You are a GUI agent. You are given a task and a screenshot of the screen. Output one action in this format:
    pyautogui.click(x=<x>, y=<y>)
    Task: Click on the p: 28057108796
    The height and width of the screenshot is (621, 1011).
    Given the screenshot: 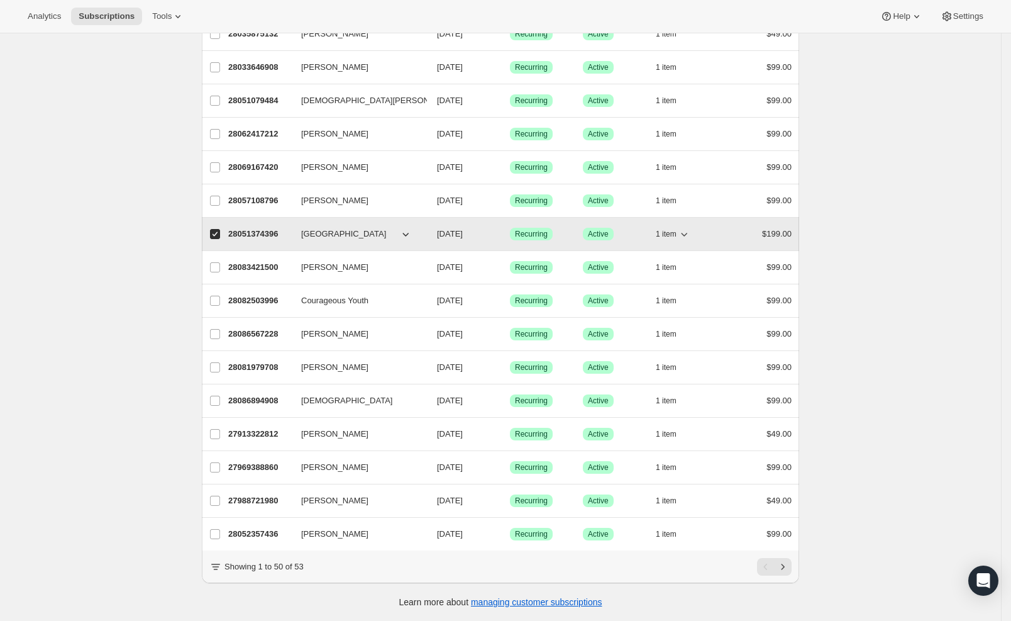 What is the action you would take?
    pyautogui.click(x=260, y=201)
    